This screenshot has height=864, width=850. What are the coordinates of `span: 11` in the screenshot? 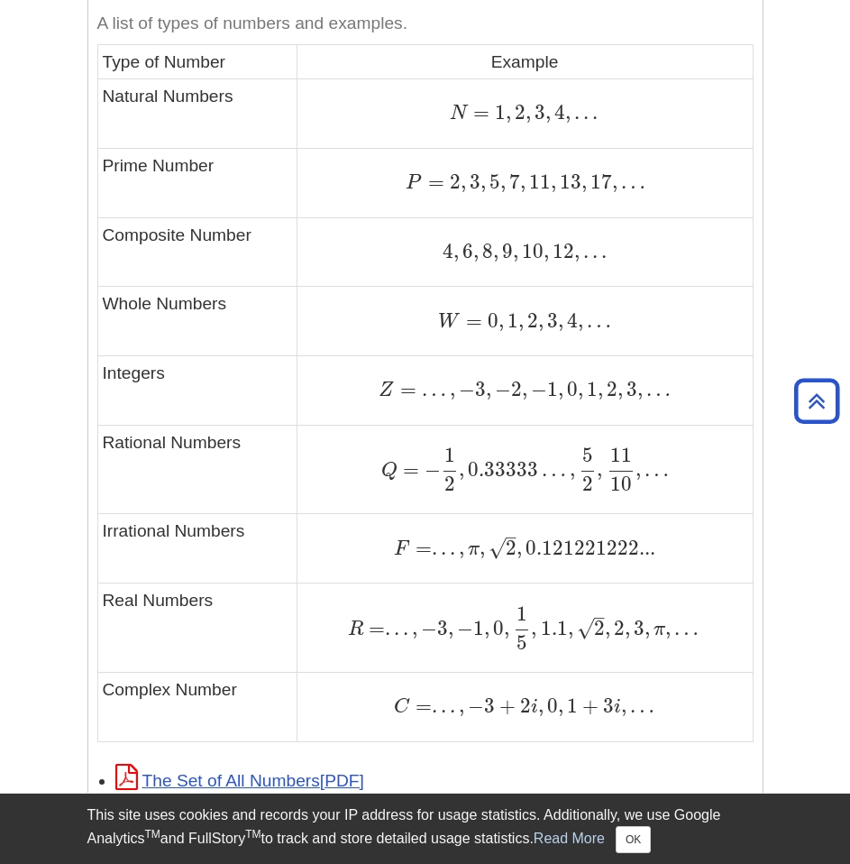 It's located at (621, 454).